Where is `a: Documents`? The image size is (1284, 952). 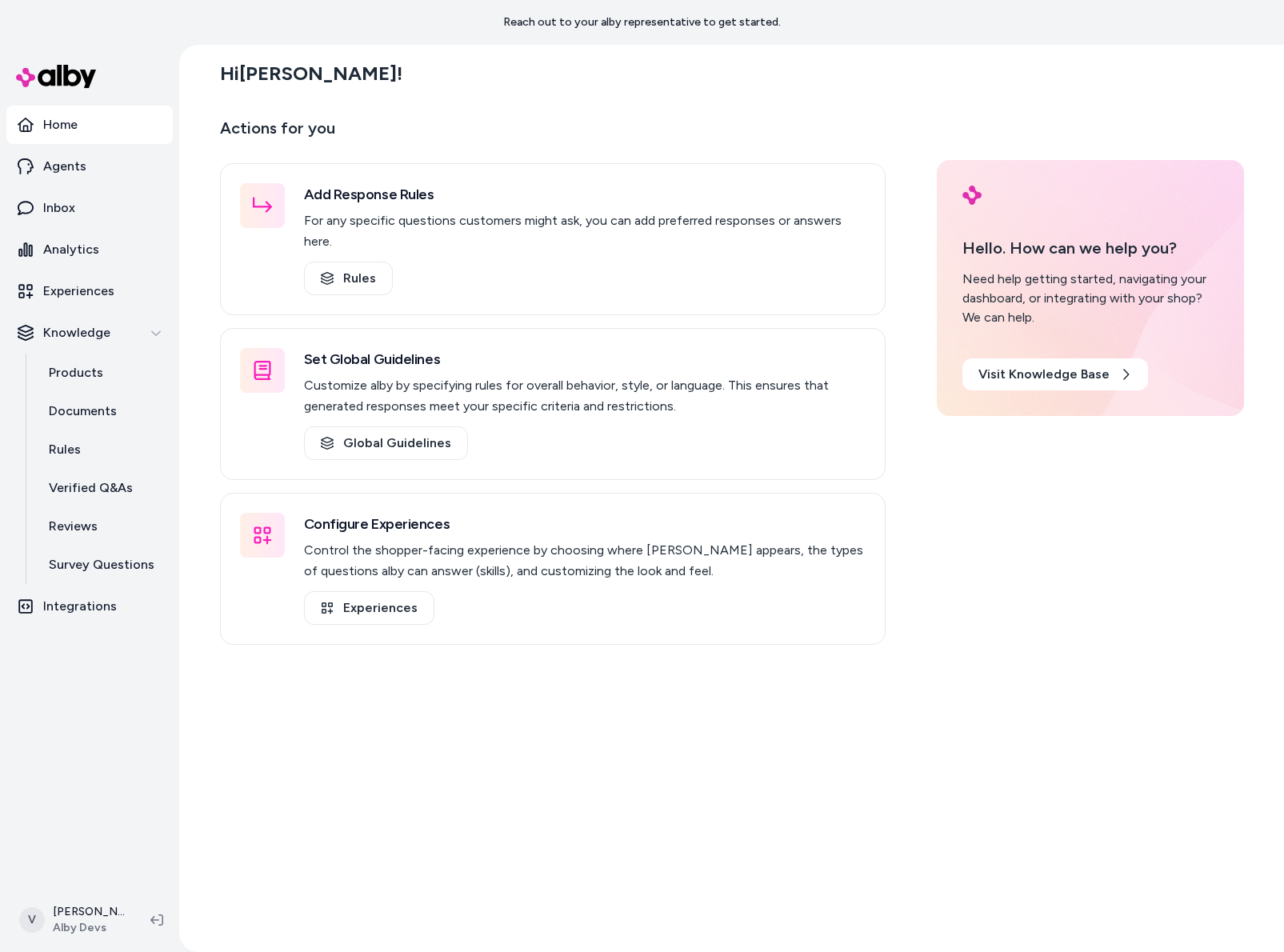 a: Documents is located at coordinates (102, 411).